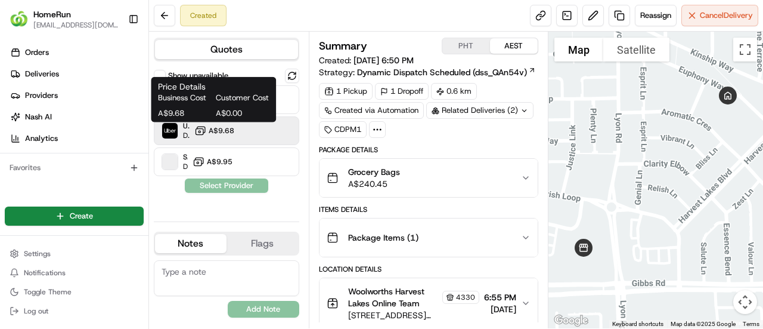 This screenshot has width=763, height=329. Describe the element at coordinates (656, 16) in the screenshot. I see `button: Reassign` at that location.